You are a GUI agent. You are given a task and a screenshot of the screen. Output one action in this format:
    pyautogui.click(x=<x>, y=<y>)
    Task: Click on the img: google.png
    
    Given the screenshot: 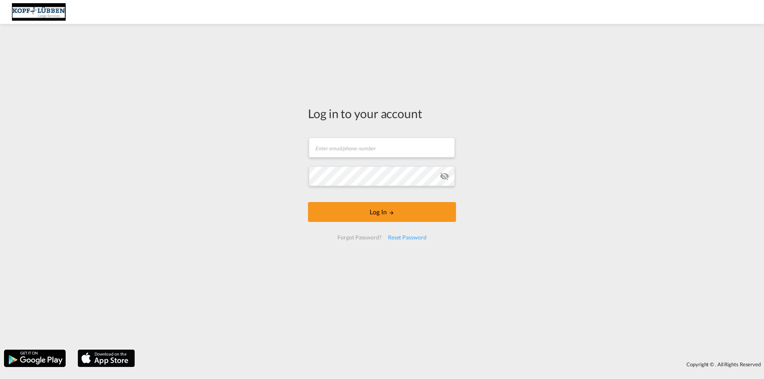 What is the action you would take?
    pyautogui.click(x=35, y=359)
    